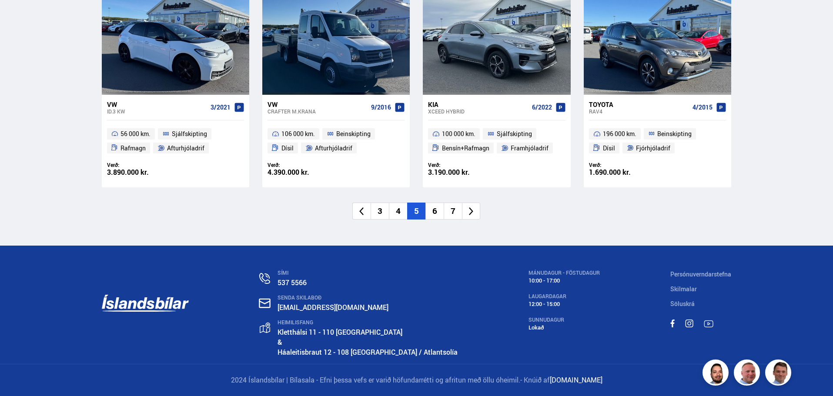  What do you see at coordinates (653, 148) in the screenshot?
I see `span: Fjórhjóladrif` at bounding box center [653, 148].